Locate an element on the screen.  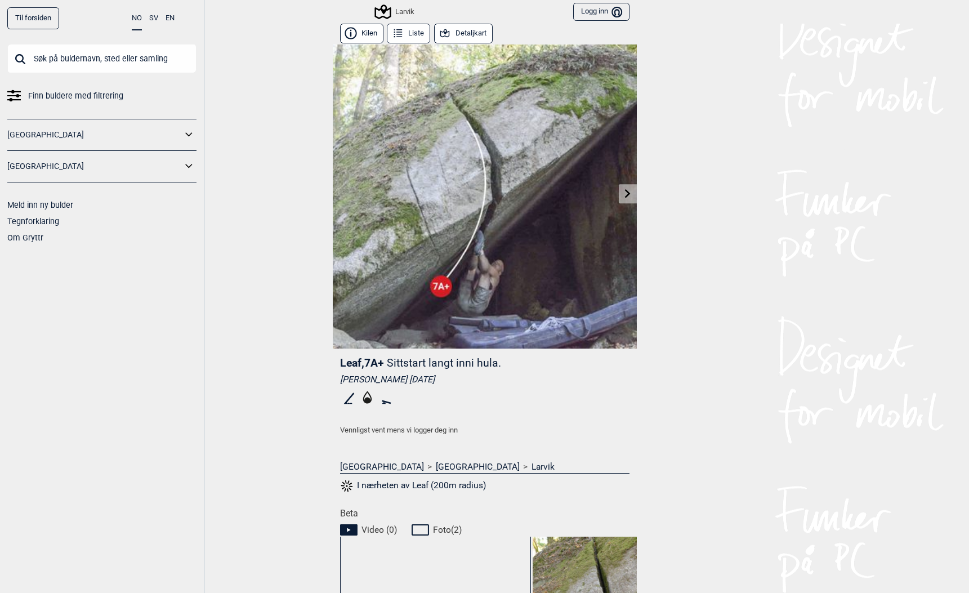
button: Detaljkart is located at coordinates (463, 33).